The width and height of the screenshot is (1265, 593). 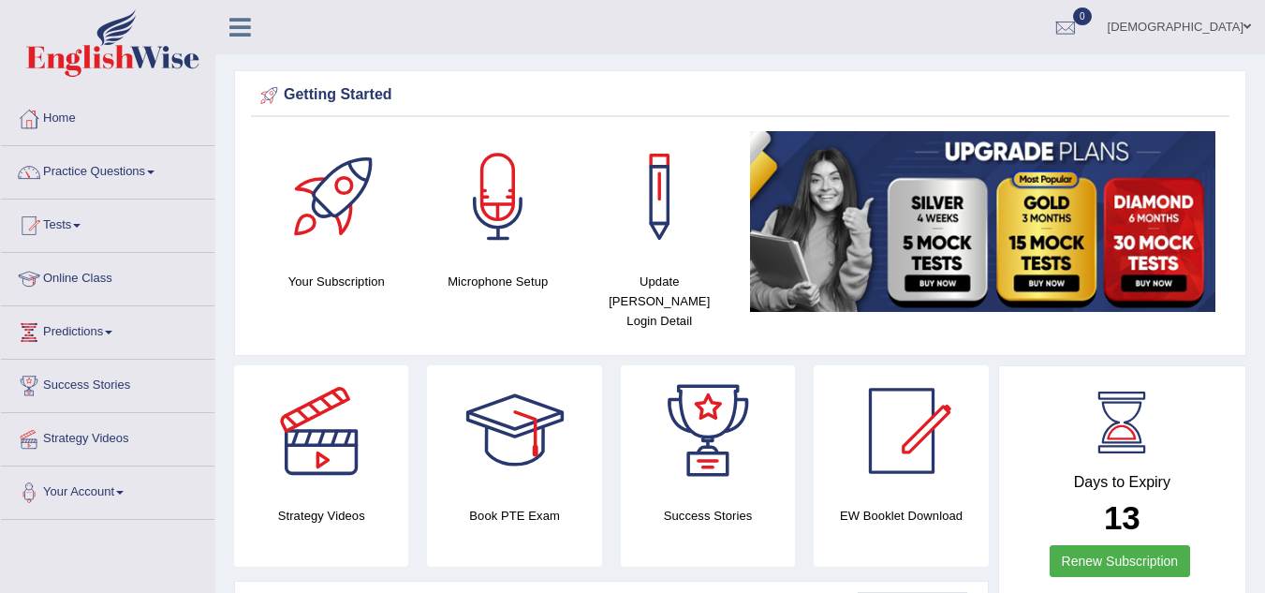 I want to click on h4: Microphone Setup, so click(x=498, y=281).